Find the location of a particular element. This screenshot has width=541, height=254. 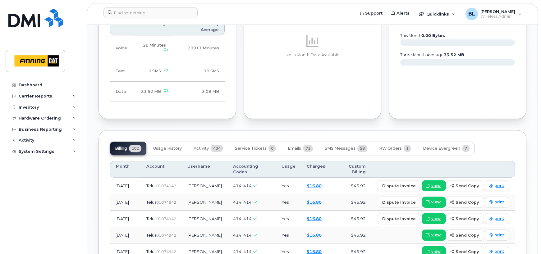

div: Quicklinks is located at coordinates (437, 14).